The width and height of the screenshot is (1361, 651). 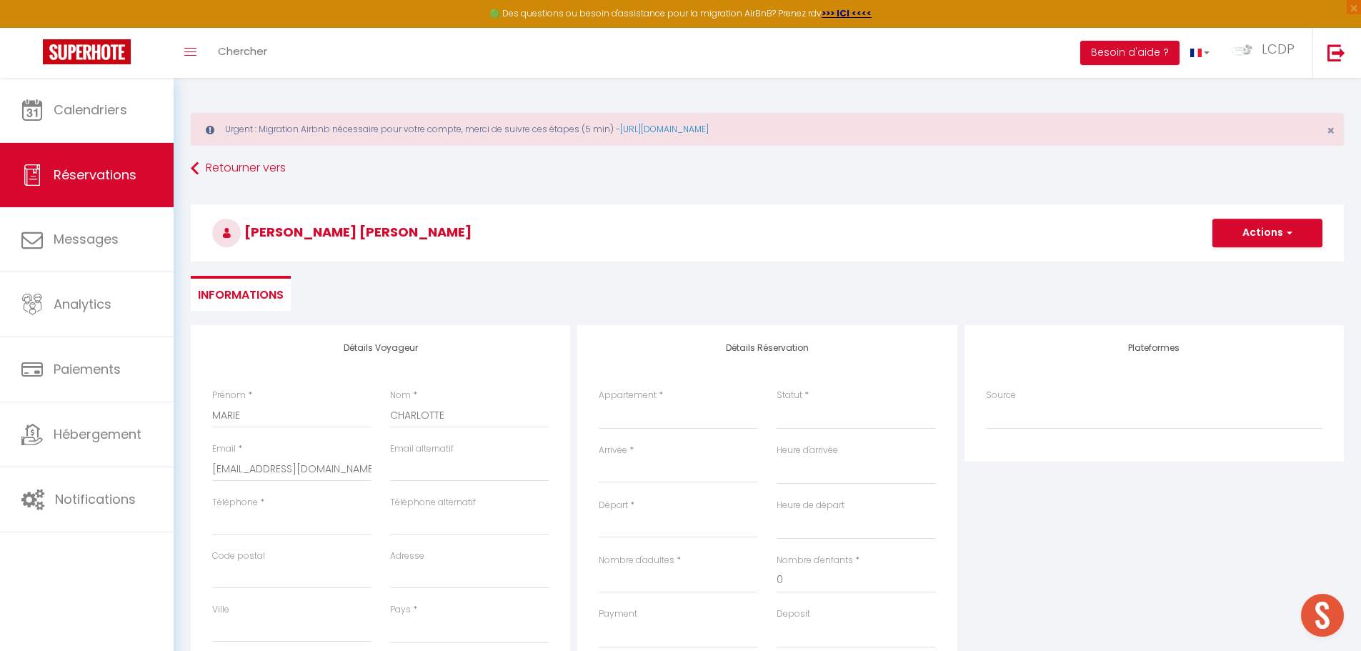 What do you see at coordinates (82, 304) in the screenshot?
I see `span: Analytics` at bounding box center [82, 304].